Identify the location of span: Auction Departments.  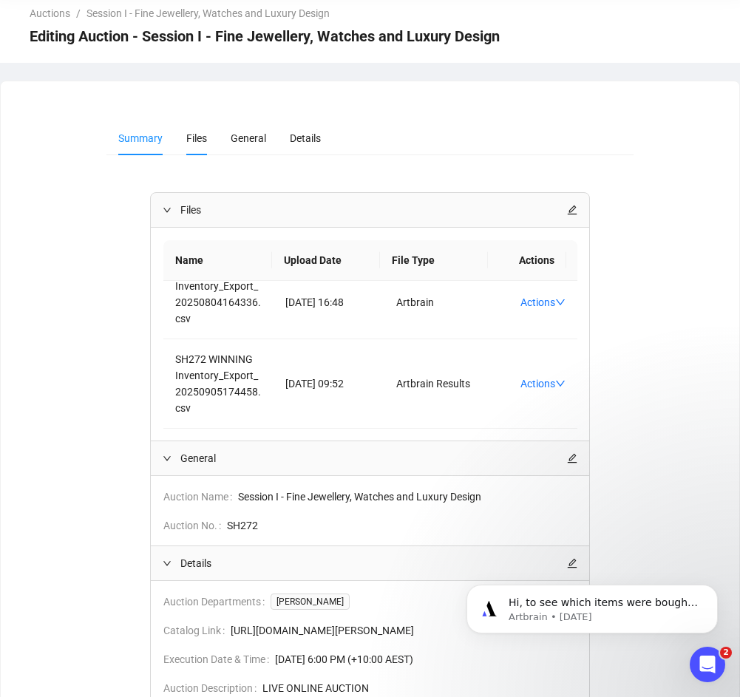
(217, 601).